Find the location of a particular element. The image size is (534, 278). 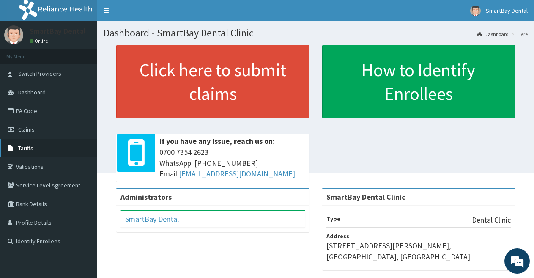

div: Chat with us now is located at coordinates (93, 53).